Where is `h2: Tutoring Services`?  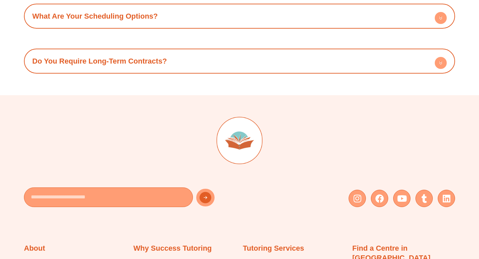
h2: Tutoring Services is located at coordinates (273, 248).